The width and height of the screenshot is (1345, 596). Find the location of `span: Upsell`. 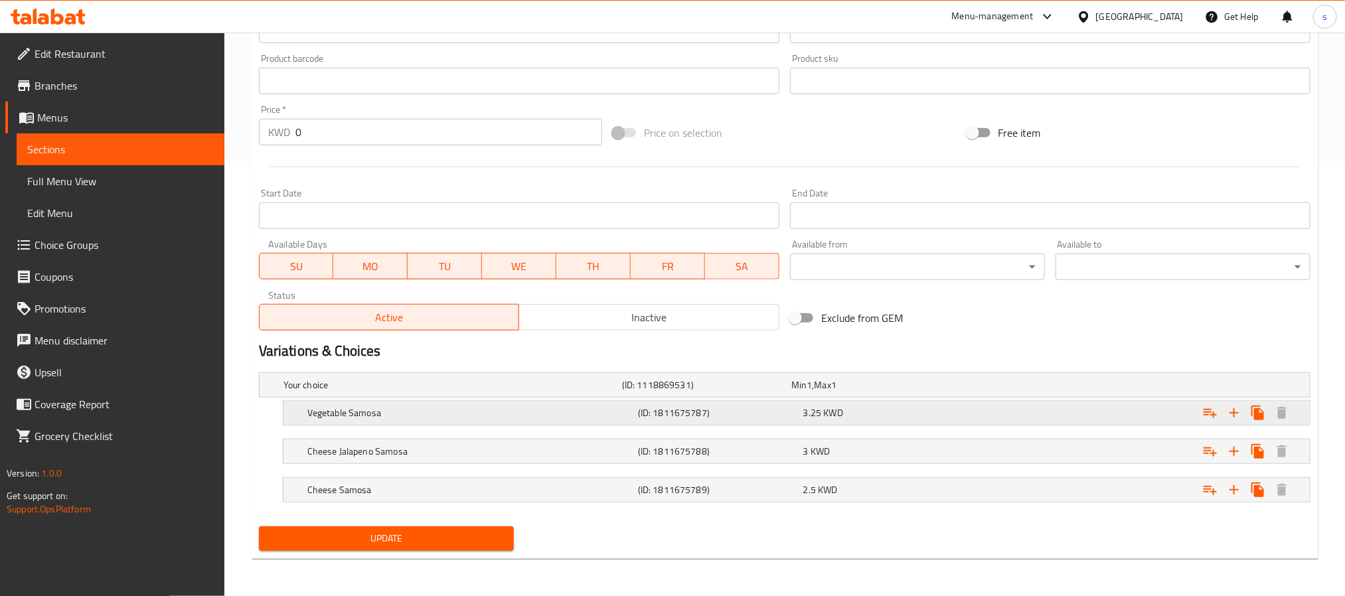

span: Upsell is located at coordinates (124, 373).